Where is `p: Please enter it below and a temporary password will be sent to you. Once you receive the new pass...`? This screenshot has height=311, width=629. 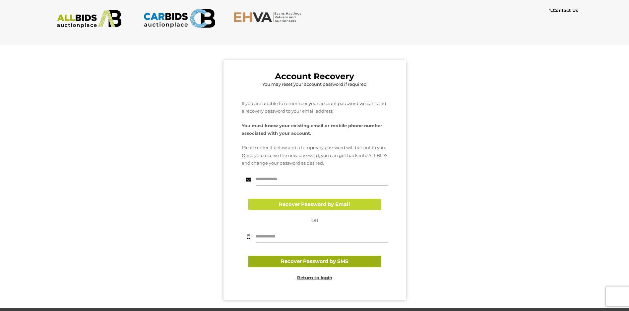 p: Please enter it below and a temporary password will be sent to you. Once you receive the new pass... is located at coordinates (315, 155).